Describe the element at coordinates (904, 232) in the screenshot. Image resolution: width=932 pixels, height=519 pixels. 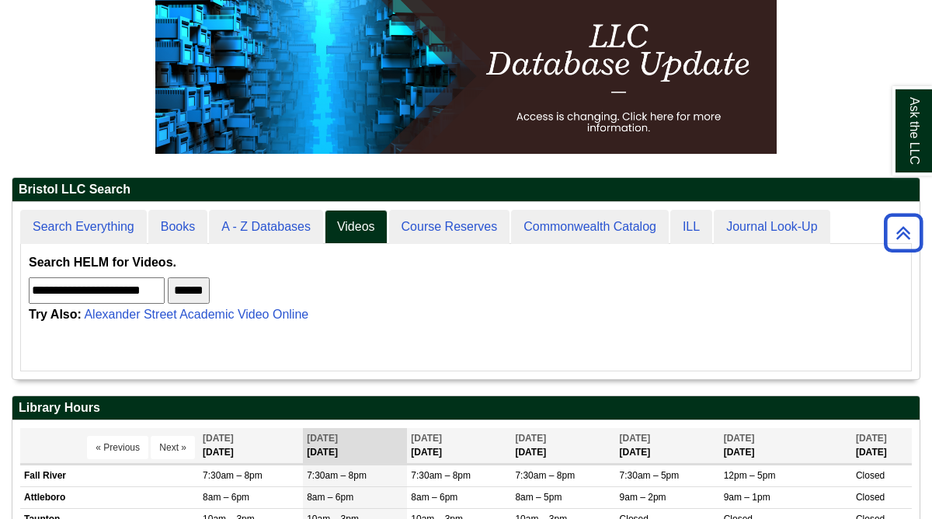
I see `a: Back to Top` at that location.